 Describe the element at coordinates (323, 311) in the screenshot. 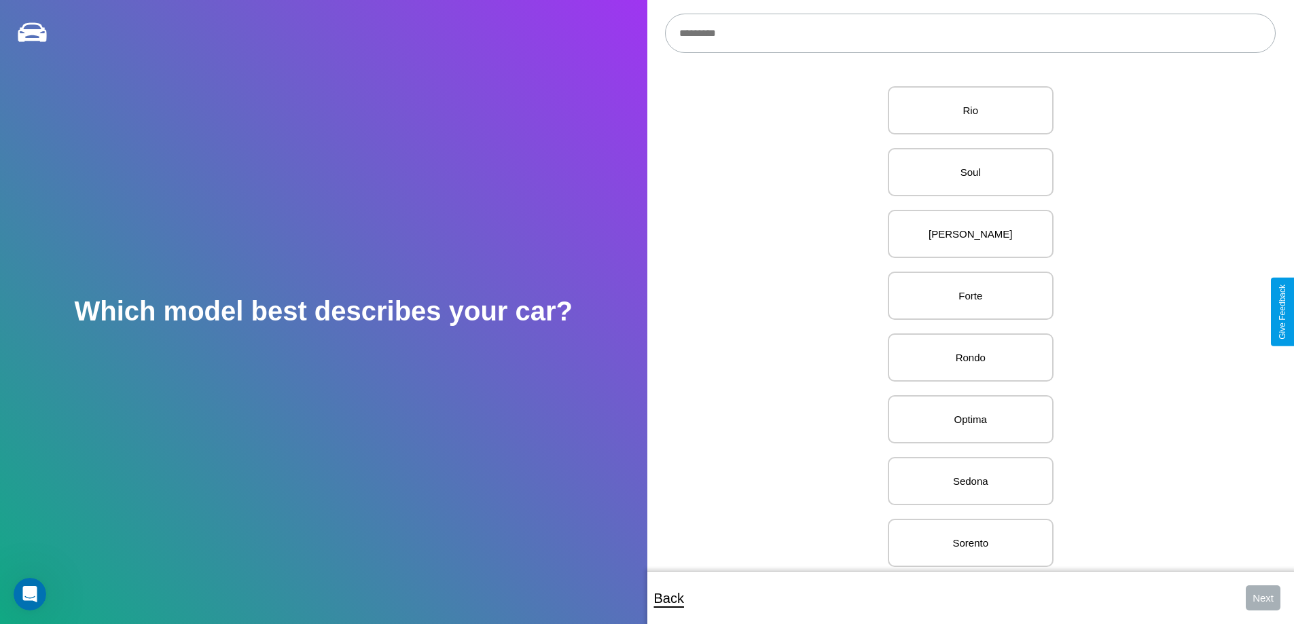

I see `h2: Which model best describes your car?` at that location.